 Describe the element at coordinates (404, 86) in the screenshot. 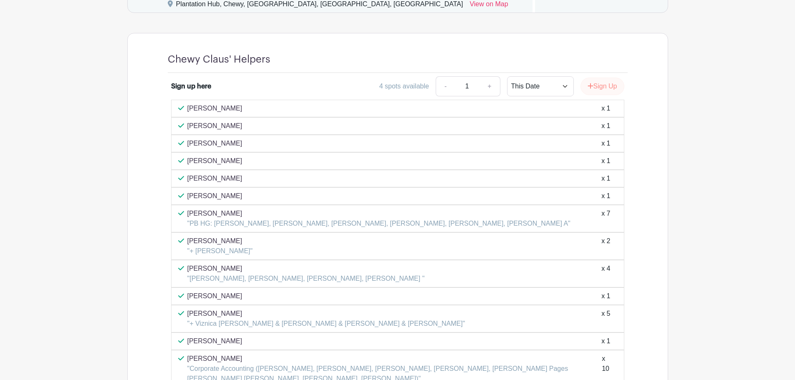

I see `div: 4 spots available` at that location.